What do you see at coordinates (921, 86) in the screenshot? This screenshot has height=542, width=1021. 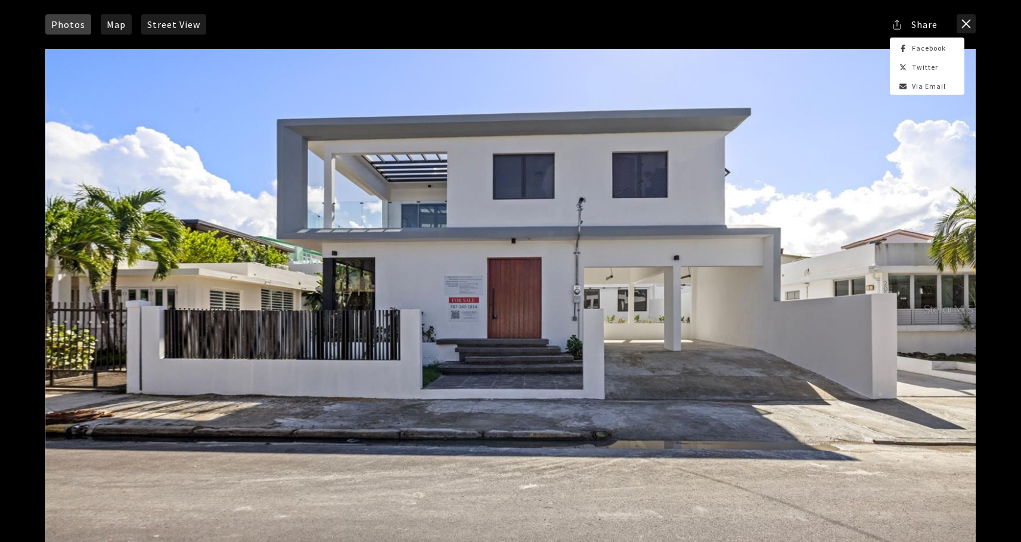 I see `a: send an email to ?subject=Read More About 2058 CACIQUE&body=https://www.christiesrealestatepr.com...` at bounding box center [921, 86].